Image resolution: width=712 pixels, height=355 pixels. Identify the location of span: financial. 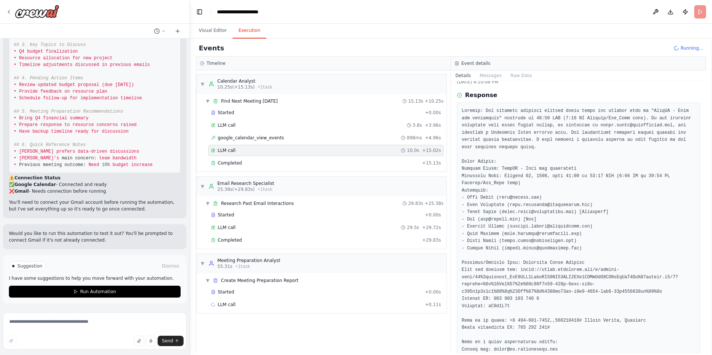
(55, 118).